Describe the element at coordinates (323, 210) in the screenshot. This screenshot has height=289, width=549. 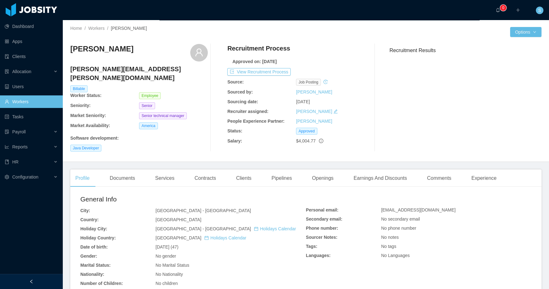
I see `b: Personal email:` at that location.